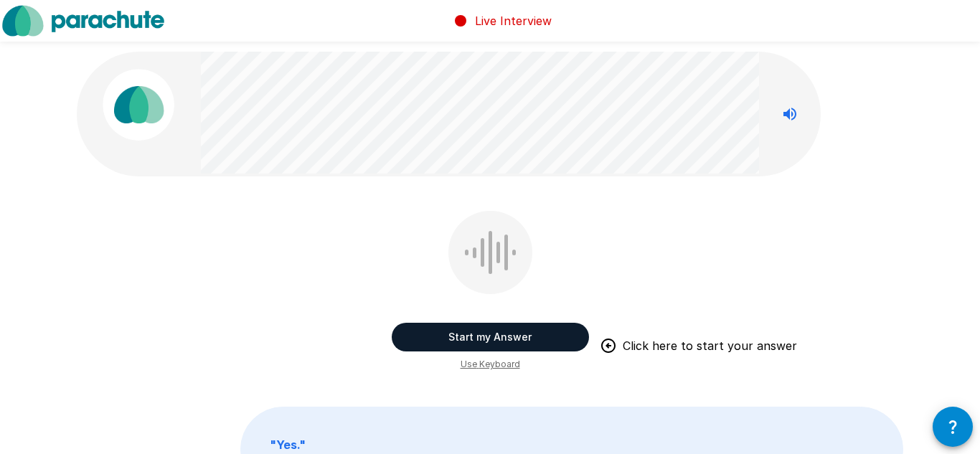  Describe the element at coordinates (513, 21) in the screenshot. I see `p: Live Interview` at that location.